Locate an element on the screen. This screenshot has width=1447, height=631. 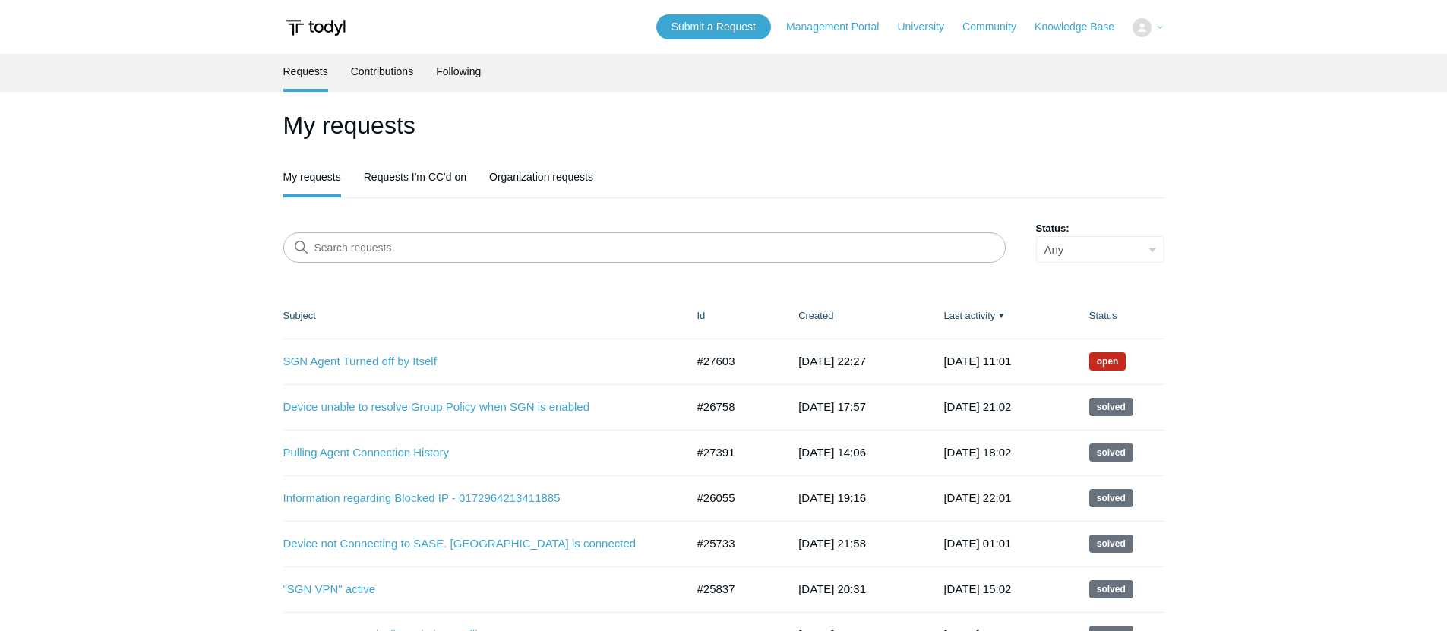
a: Following is located at coordinates (458, 71).